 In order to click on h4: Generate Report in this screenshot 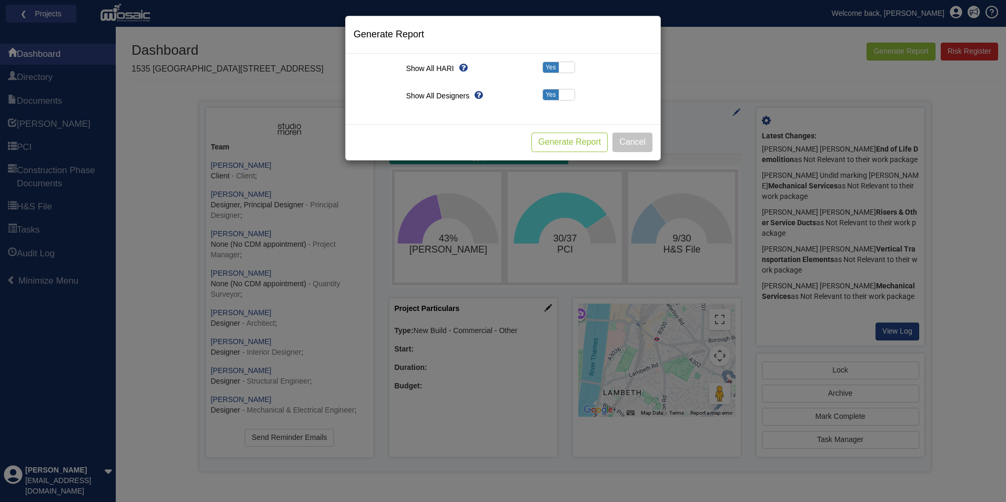, I will do `click(503, 35)`.